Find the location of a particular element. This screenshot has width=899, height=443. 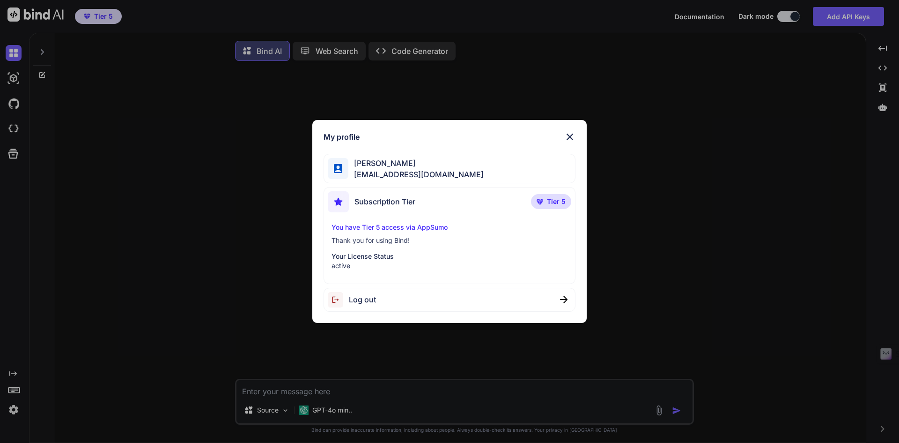

img: profile is located at coordinates (338, 168).